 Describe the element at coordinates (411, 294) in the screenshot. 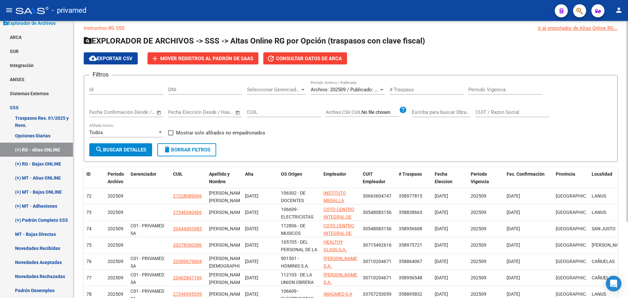

I see `span: 358895832` at that location.